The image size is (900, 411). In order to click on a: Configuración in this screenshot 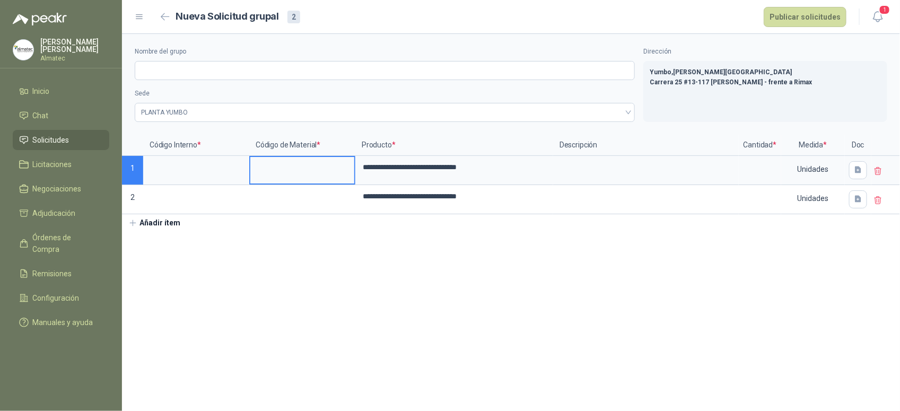, I will do `click(61, 298)`.